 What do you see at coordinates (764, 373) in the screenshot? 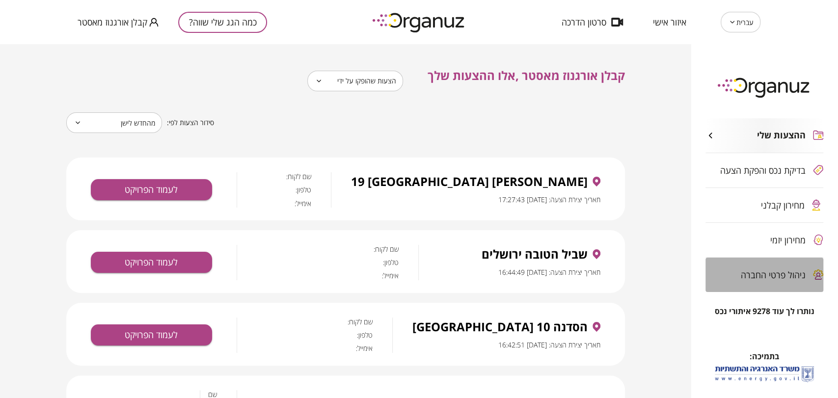
I see `img: לוגו משרד האנרגיה` at bounding box center [764, 373].